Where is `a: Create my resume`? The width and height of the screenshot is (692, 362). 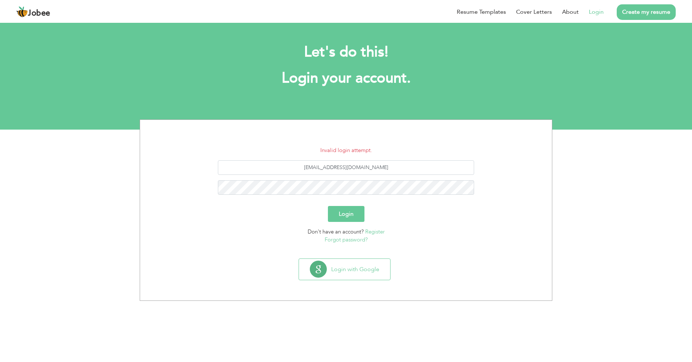
a: Create my resume is located at coordinates (646, 12).